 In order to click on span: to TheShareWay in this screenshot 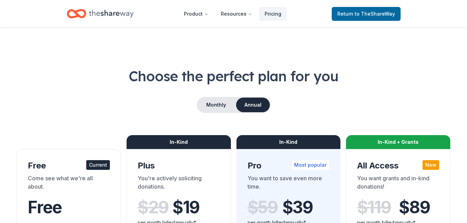, I will do `click(375, 14)`.